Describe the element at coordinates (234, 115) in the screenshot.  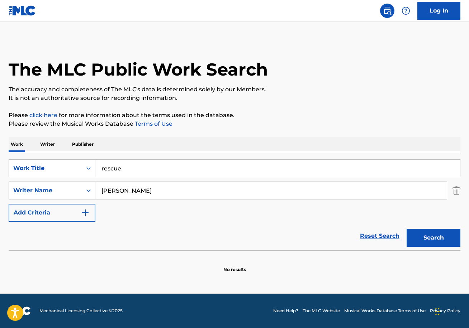
I see `p: Please for more information about the terms used in the database.` at that location.